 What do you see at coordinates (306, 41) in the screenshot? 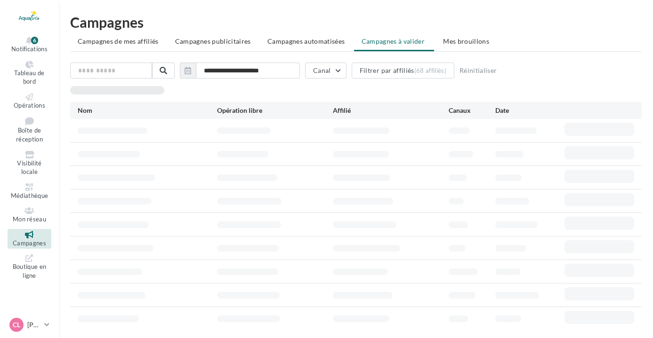
I see `span: Campagnes automatisées` at bounding box center [306, 41].